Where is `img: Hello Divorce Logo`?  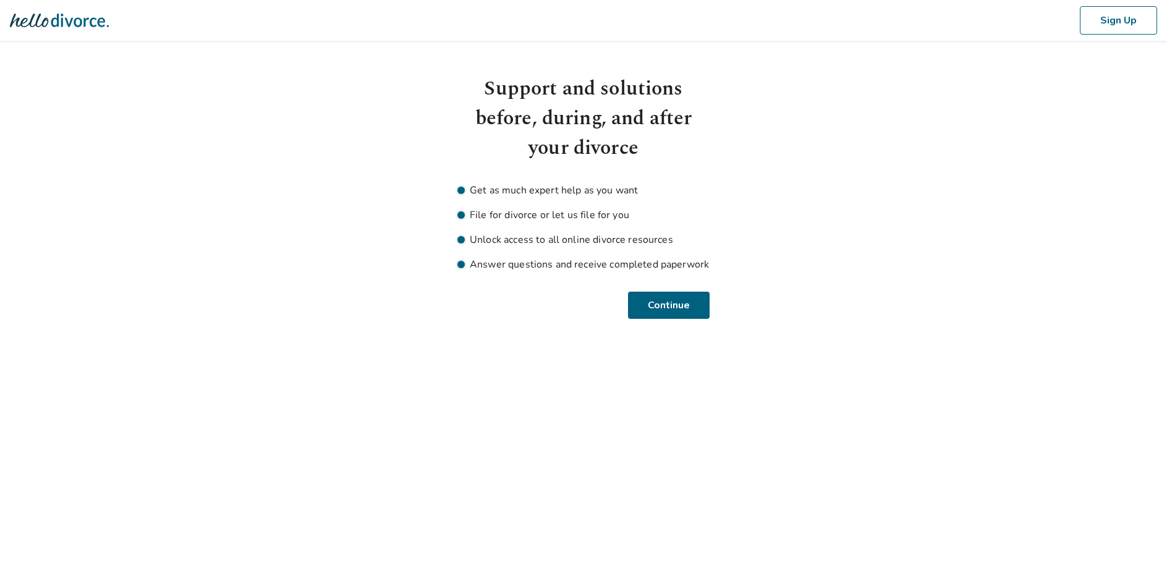 img: Hello Divorce Logo is located at coordinates (59, 20).